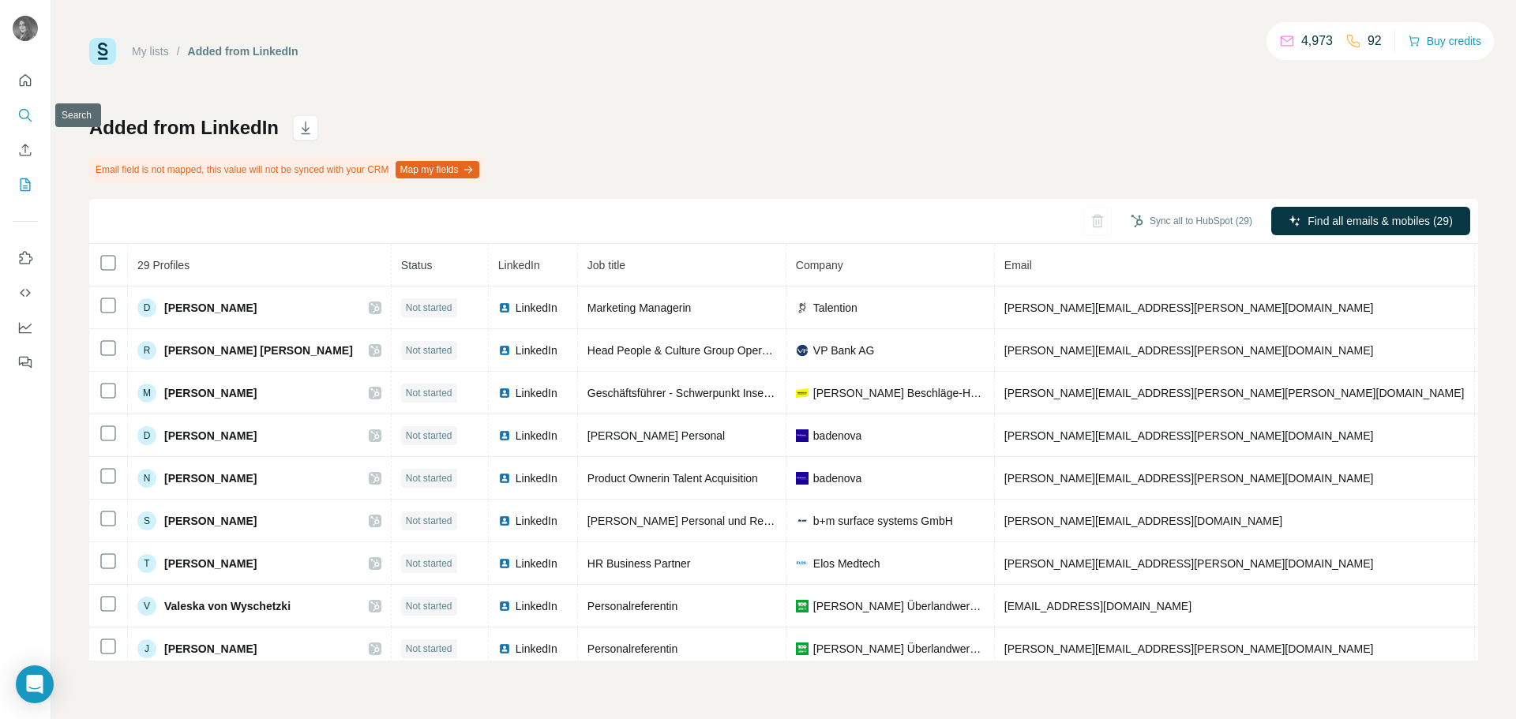 This screenshot has width=1516, height=719. Describe the element at coordinates (437, 170) in the screenshot. I see `button: Map my fields` at that location.